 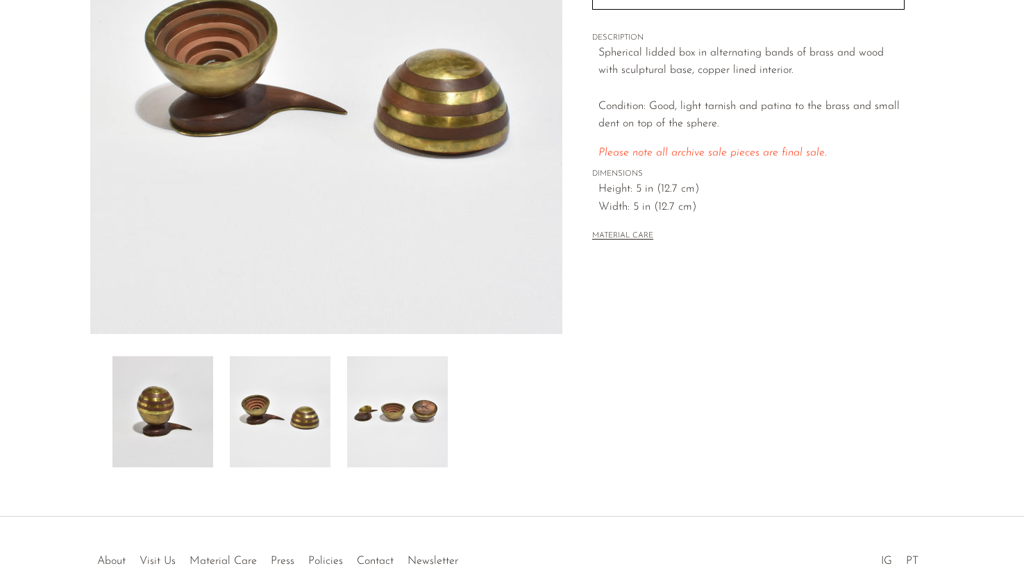 What do you see at coordinates (751, 208) in the screenshot?
I see `span: Width: 5 in (12.7 cm)` at bounding box center [751, 208].